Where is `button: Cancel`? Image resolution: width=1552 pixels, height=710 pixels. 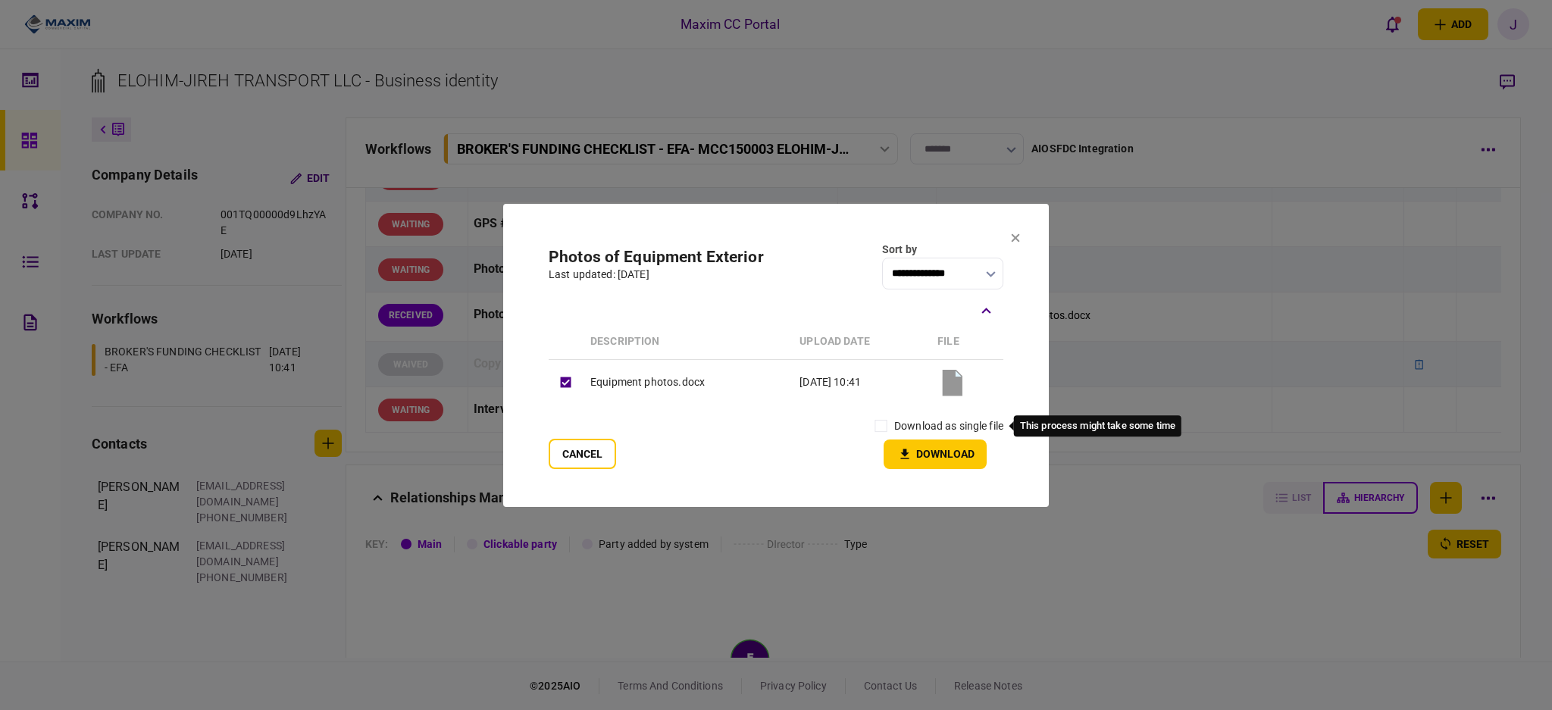 button: Cancel is located at coordinates (582, 454).